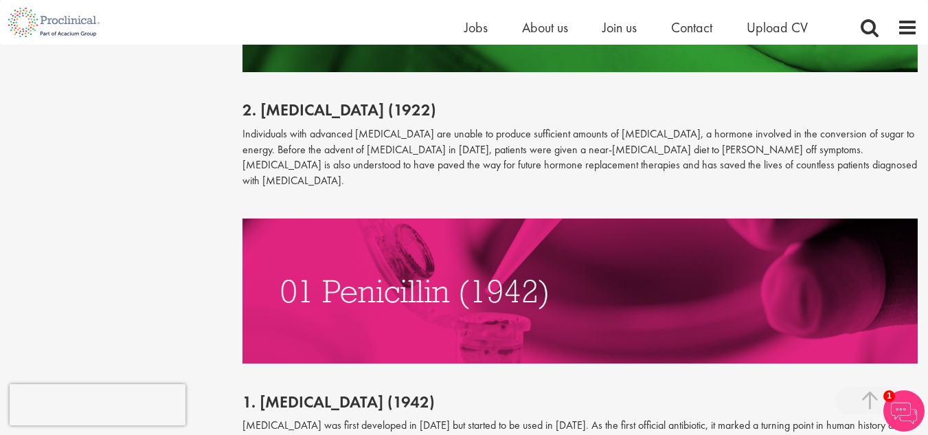  Describe the element at coordinates (580, 291) in the screenshot. I see `img: PENICILLIN (1942)` at that location.